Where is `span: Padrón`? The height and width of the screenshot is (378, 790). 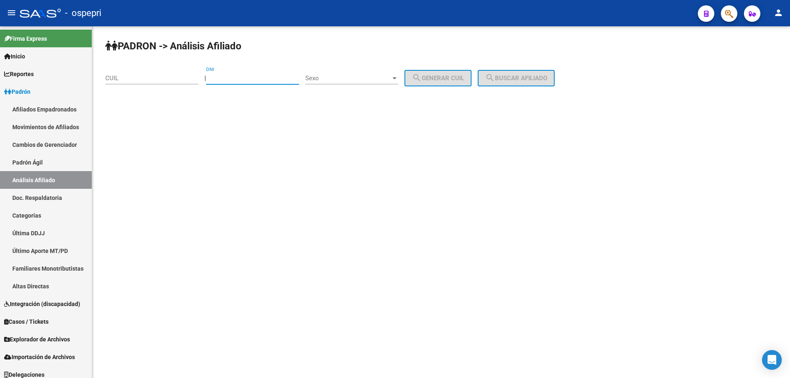
span: Padrón is located at coordinates (17, 92).